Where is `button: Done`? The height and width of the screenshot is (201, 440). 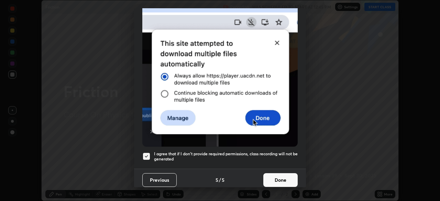 button: Done is located at coordinates (281, 180).